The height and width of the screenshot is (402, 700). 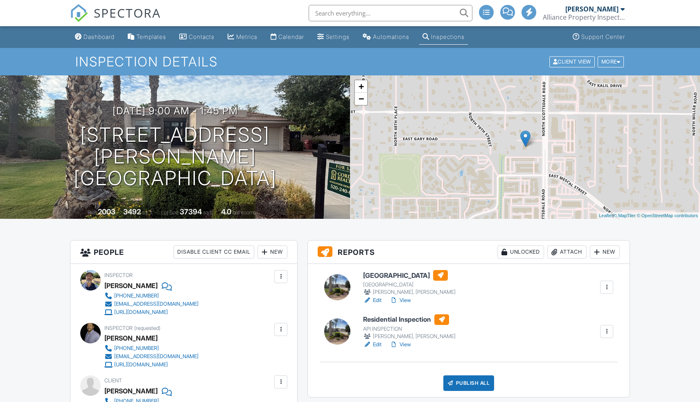 What do you see at coordinates (572, 61) in the screenshot?
I see `div: Client View` at bounding box center [572, 61].